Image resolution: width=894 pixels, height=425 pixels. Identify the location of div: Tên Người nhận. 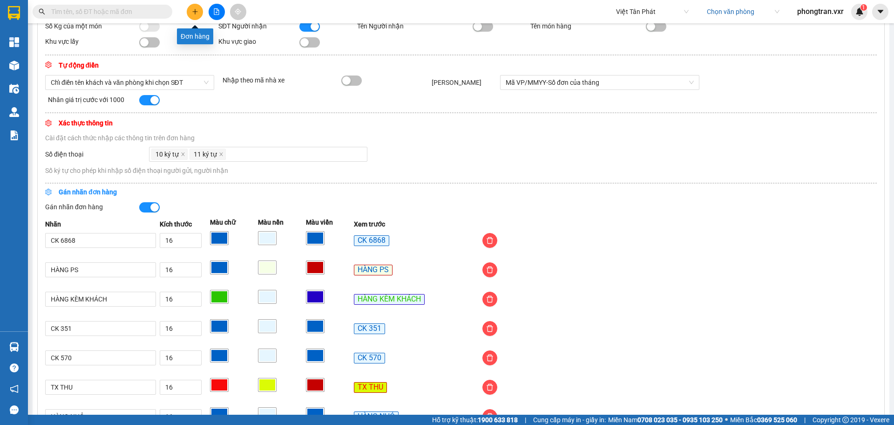
(415, 26).